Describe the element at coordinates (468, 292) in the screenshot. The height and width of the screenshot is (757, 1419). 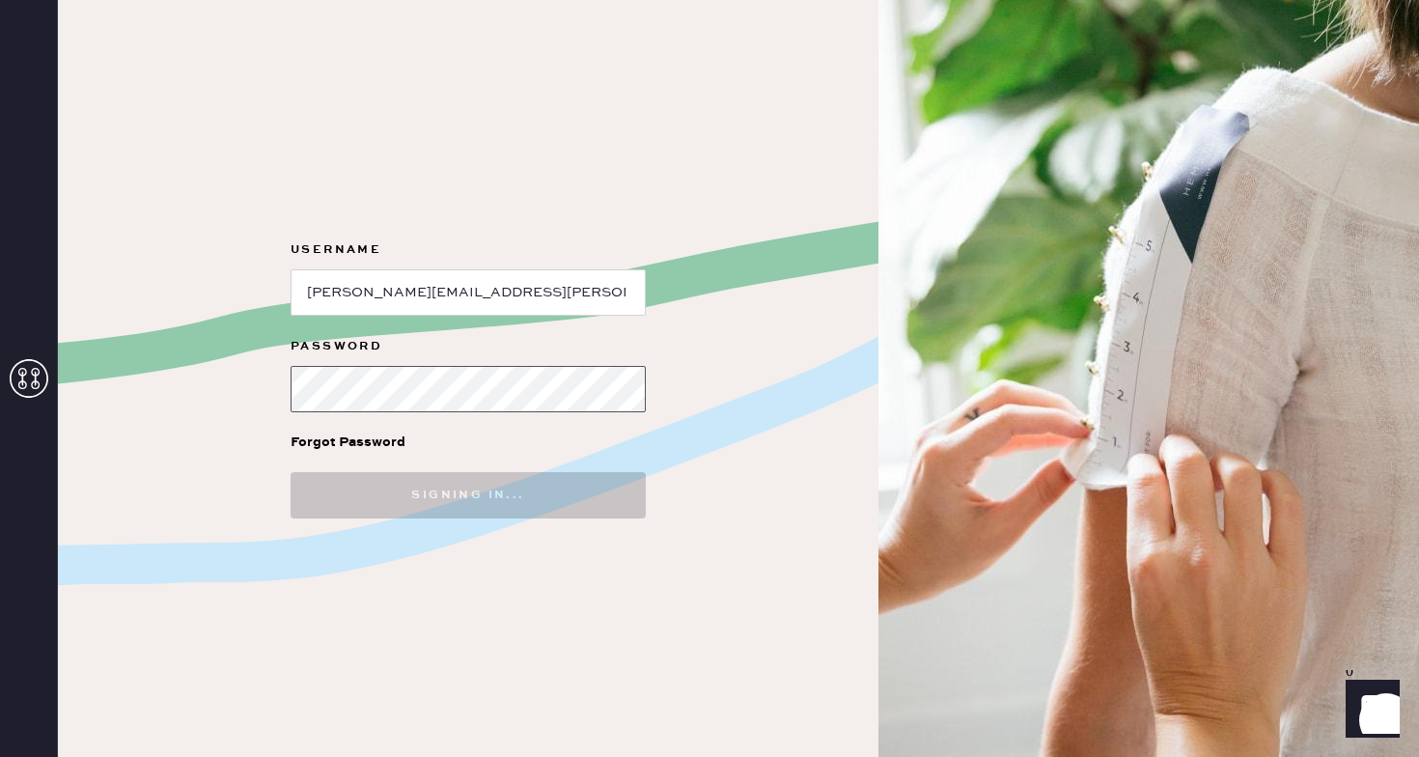
I see `input: e.g. john@doe.com` at that location.